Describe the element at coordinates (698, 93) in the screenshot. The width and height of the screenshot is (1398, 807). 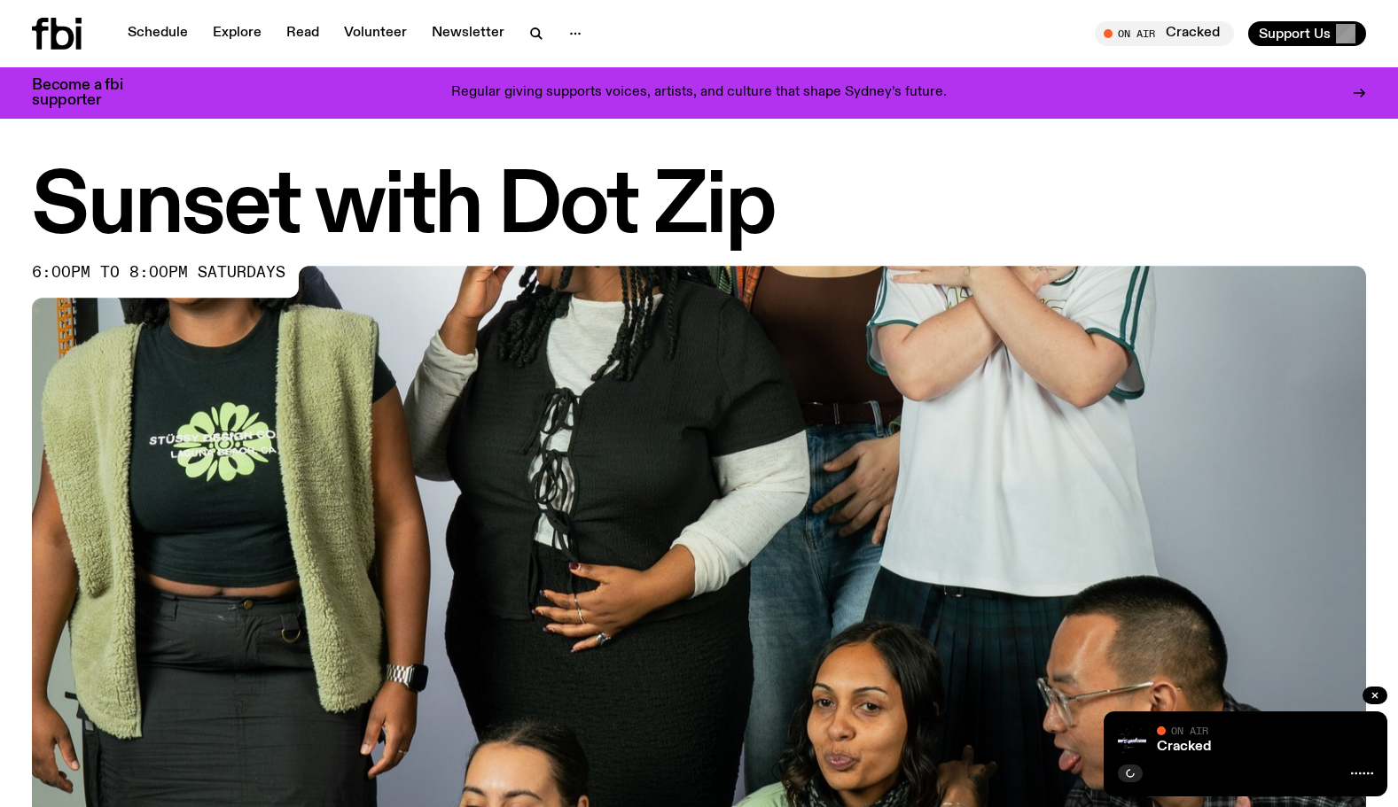
I see `p: Regular giving supports voices, artists, and culture that shape Sydney’s future.` at that location.